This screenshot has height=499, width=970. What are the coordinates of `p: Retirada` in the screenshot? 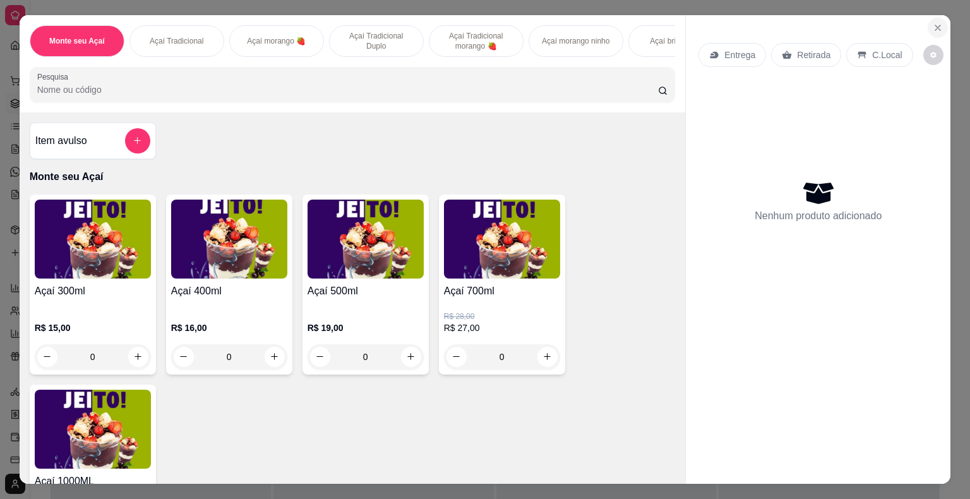 It's located at (813, 55).